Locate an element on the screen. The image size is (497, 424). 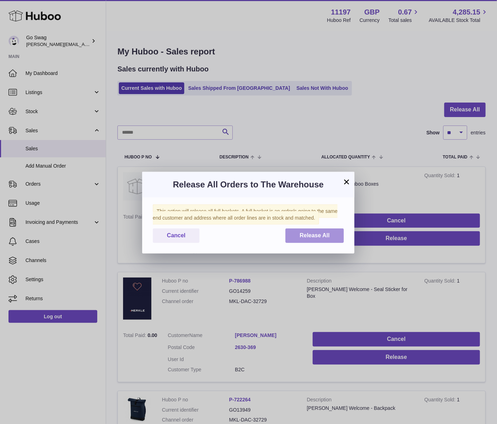
span: This action will release all full baskets. A full basket is an order/s going to the same end cust... is located at coordinates (245, 214).